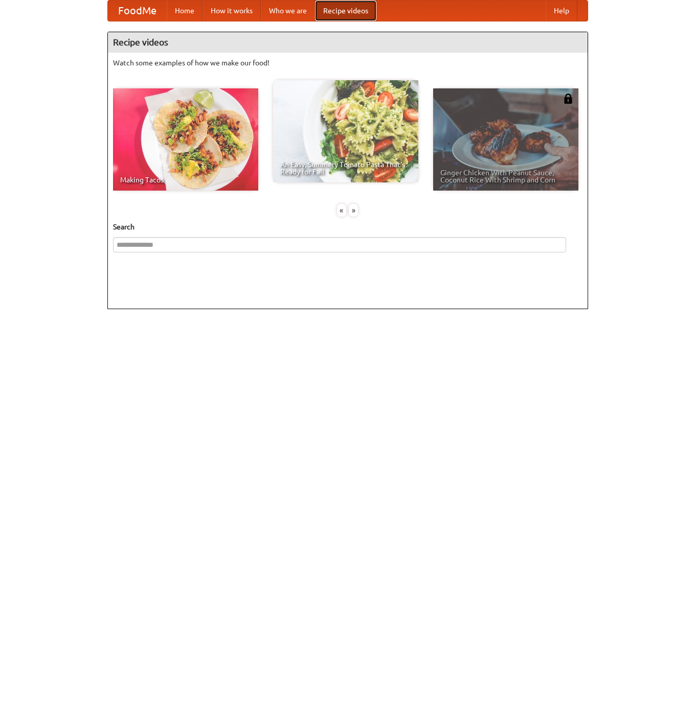  What do you see at coordinates (568, 99) in the screenshot?
I see `img: 483408.png` at bounding box center [568, 99].